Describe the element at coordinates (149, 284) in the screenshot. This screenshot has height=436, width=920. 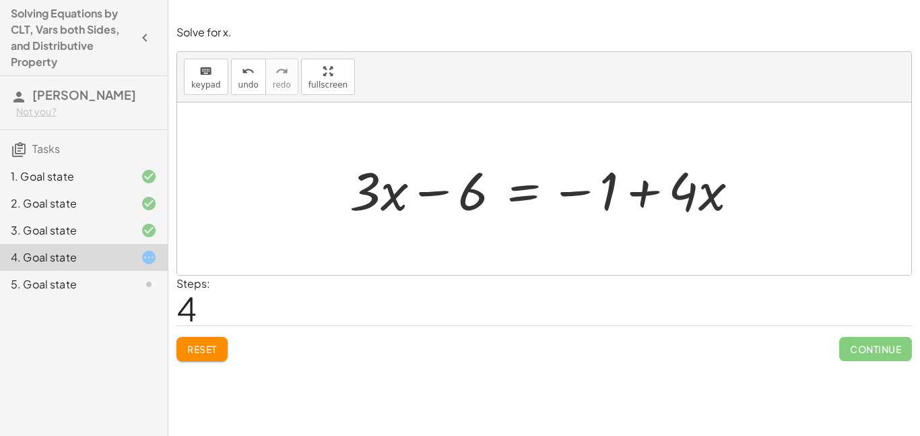
I see `i: Task not started.` at that location.